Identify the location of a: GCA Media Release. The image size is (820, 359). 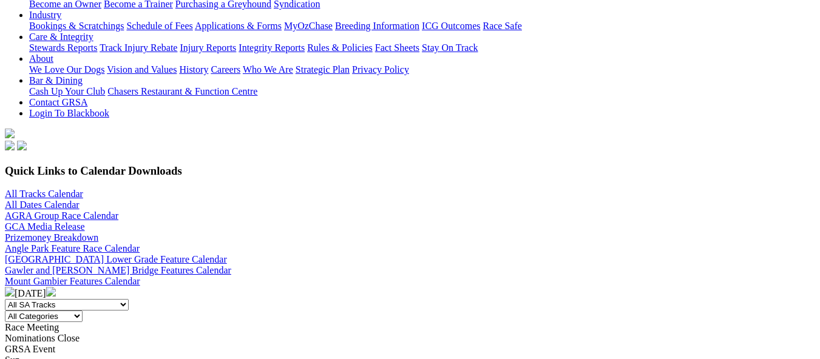
(45, 226).